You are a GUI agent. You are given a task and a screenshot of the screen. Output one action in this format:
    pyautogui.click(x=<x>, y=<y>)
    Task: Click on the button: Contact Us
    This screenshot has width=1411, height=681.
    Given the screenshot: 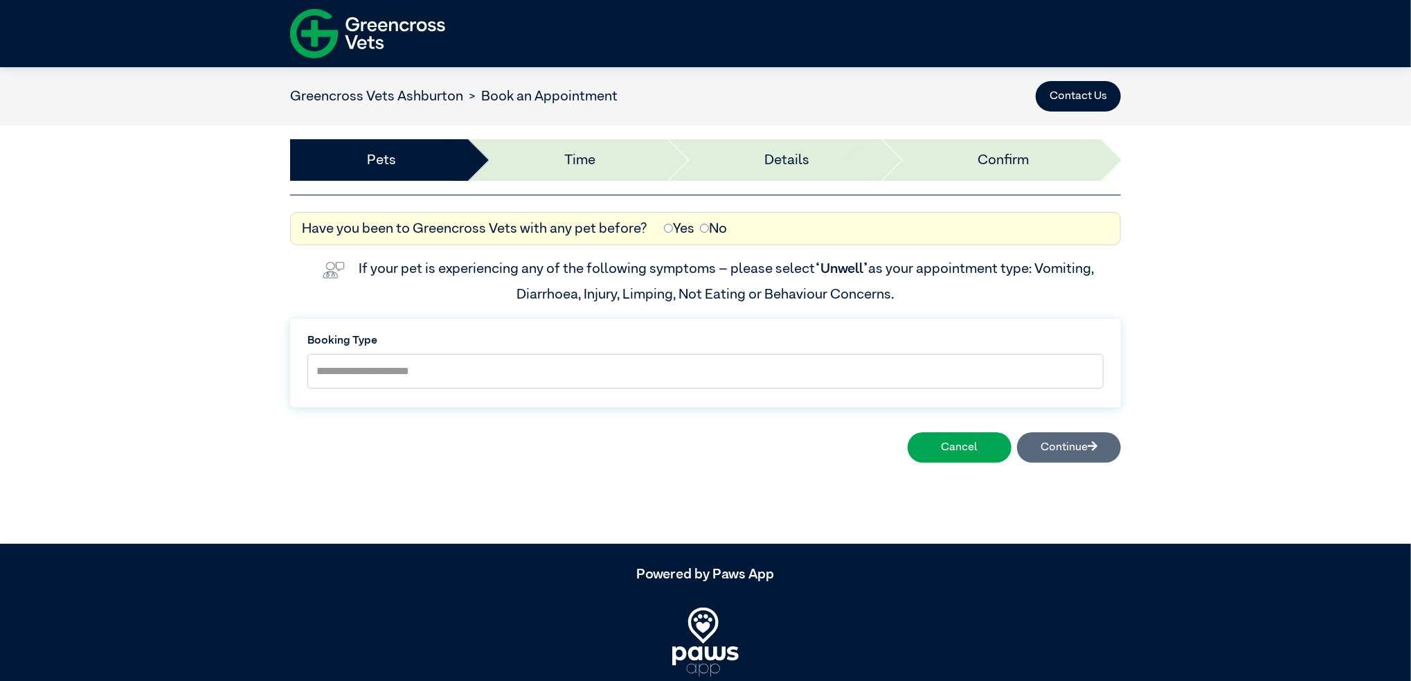 What is the action you would take?
    pyautogui.click(x=1078, y=96)
    